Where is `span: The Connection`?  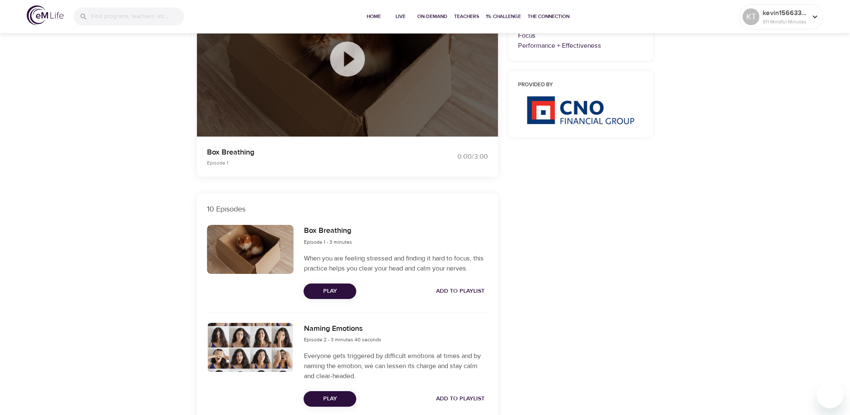
span: The Connection is located at coordinates (549, 16).